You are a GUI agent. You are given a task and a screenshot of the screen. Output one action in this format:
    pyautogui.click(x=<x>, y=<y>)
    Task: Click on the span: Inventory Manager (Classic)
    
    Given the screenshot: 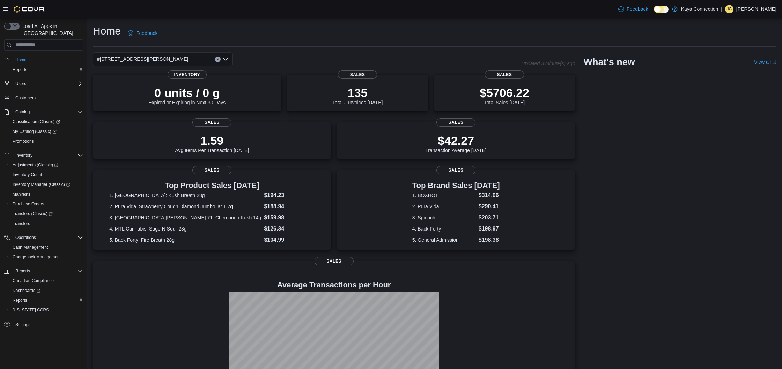 What is the action you would take?
    pyautogui.click(x=46, y=185)
    